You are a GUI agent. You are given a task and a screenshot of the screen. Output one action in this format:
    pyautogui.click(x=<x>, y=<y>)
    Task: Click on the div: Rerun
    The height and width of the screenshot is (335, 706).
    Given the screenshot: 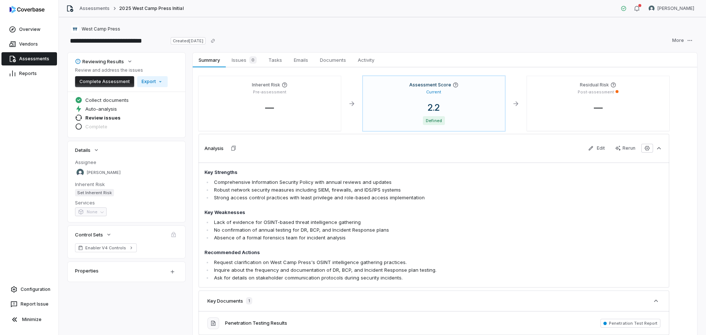 What is the action you would take?
    pyautogui.click(x=625, y=148)
    